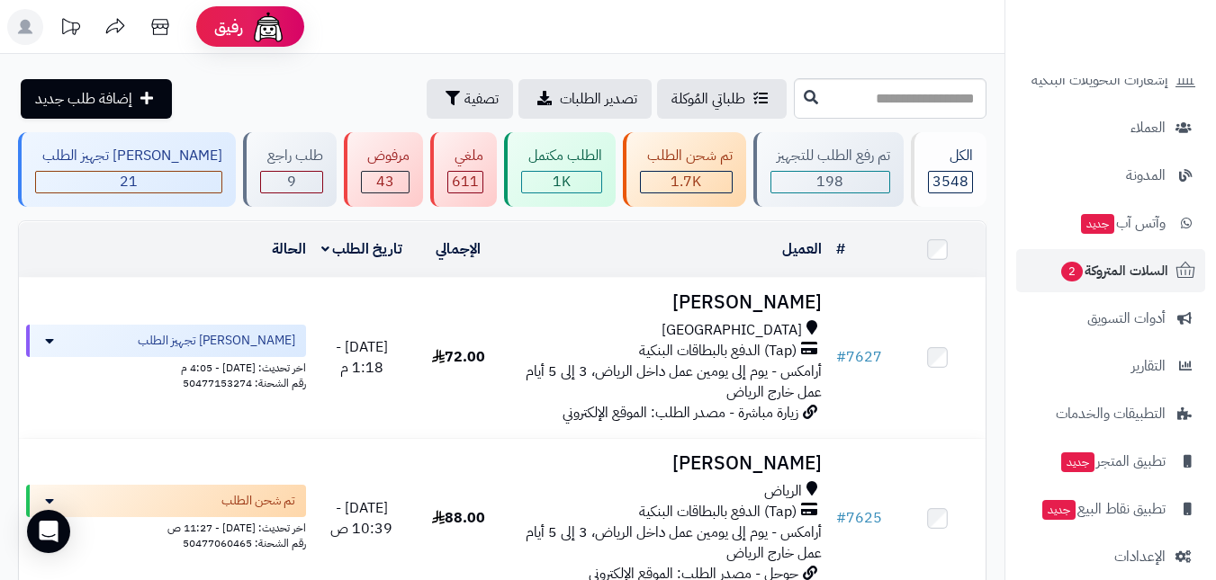 The width and height of the screenshot is (1216, 580). I want to click on button: تصفية, so click(470, 99).